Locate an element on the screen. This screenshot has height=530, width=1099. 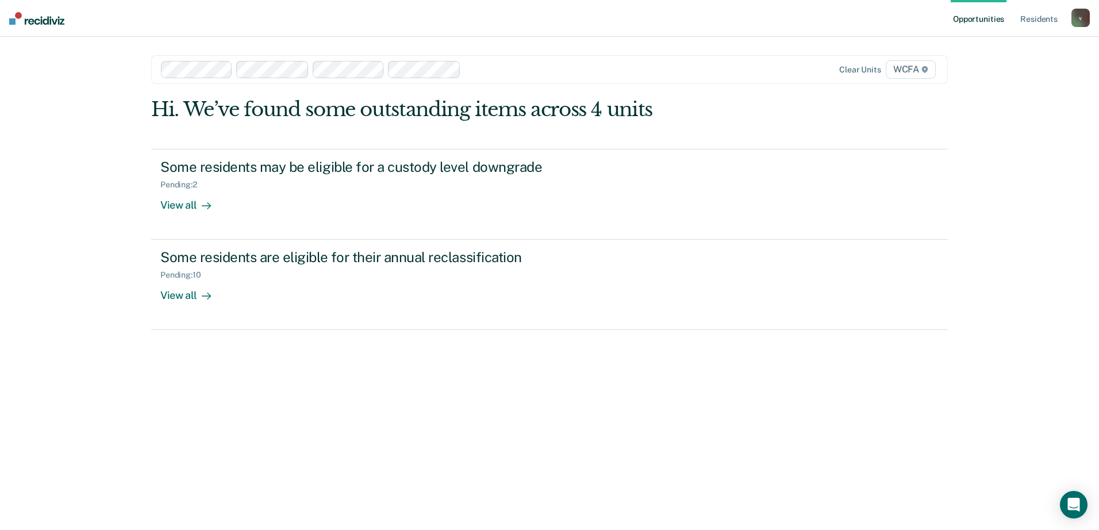
span: WCFA is located at coordinates (911, 70).